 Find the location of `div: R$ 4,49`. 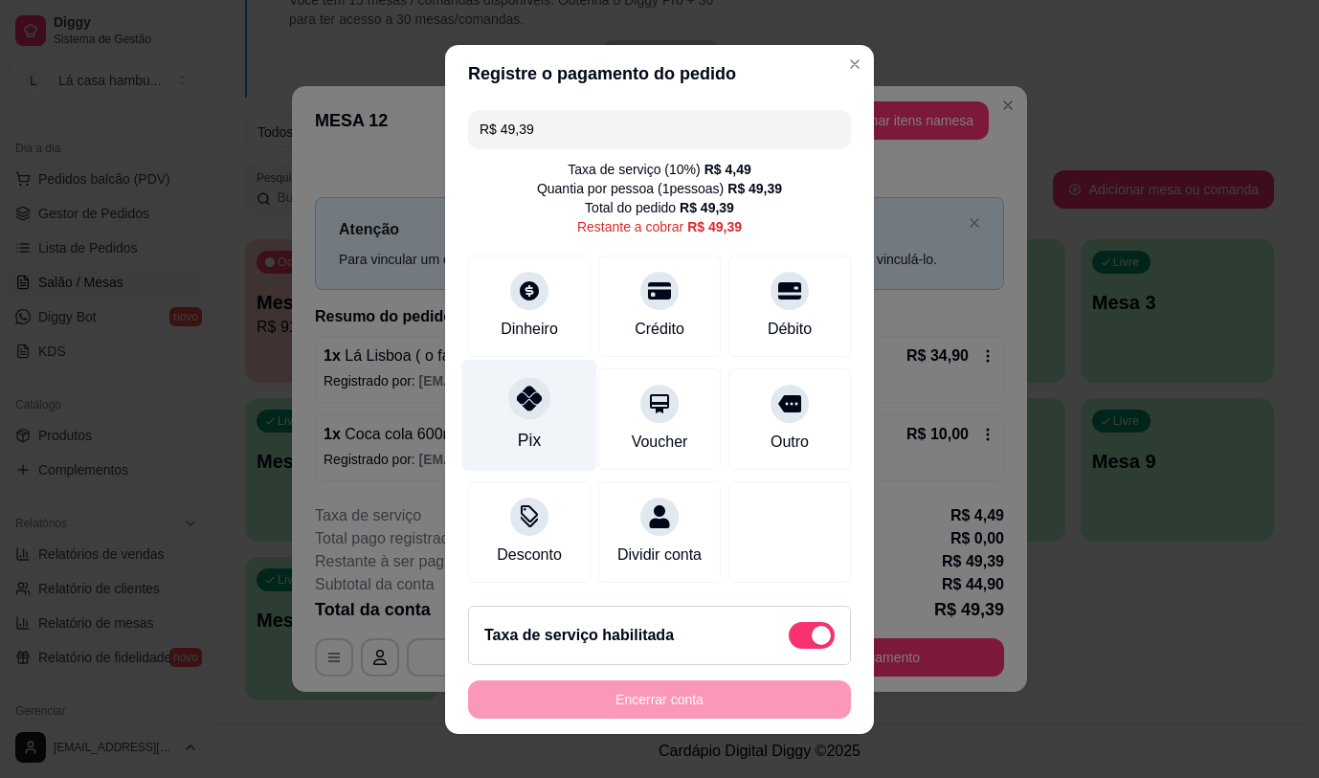

div: R$ 4,49 is located at coordinates (727, 169).